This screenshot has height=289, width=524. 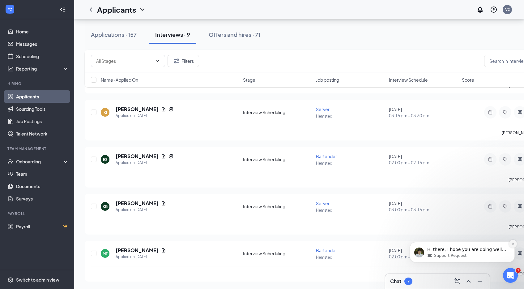 I want to click on svg: Filter, so click(x=176, y=61).